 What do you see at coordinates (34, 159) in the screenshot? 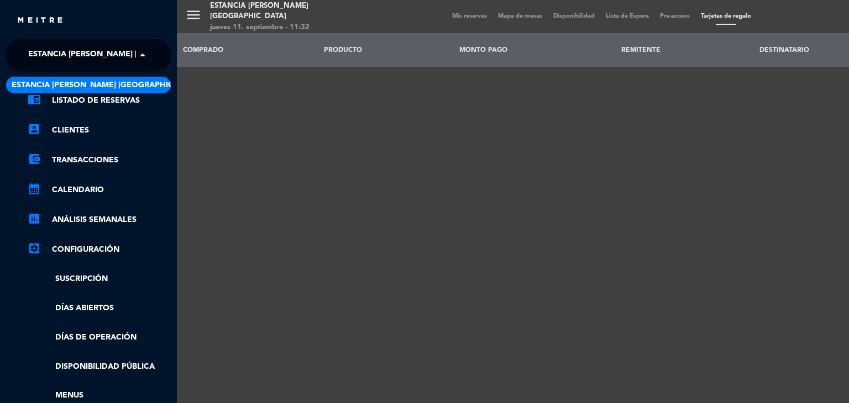
I see `i: account_balance_wallet` at bounding box center [34, 159].